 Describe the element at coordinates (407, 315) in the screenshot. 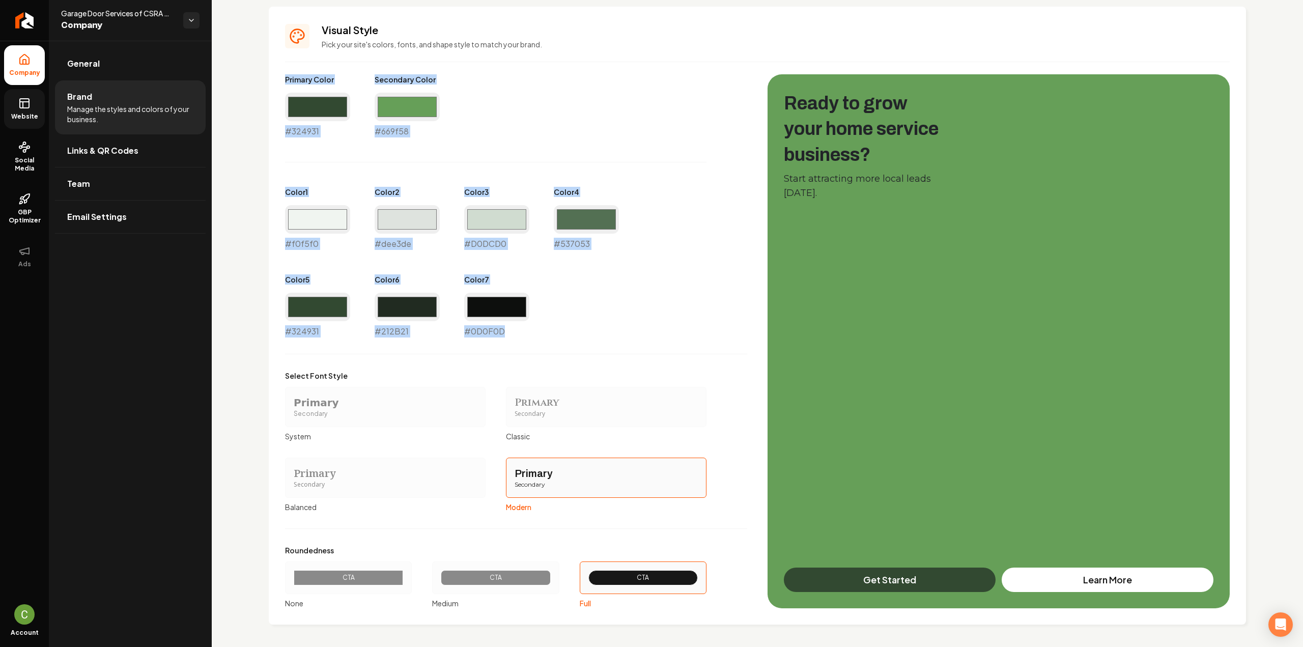

I see `div: #212B21` at that location.